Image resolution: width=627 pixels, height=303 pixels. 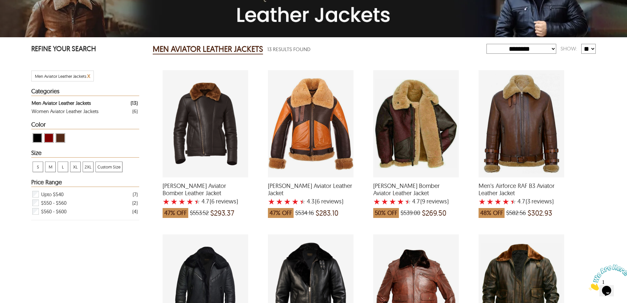 What do you see at coordinates (50, 167) in the screenshot?
I see `span: M` at bounding box center [50, 167].